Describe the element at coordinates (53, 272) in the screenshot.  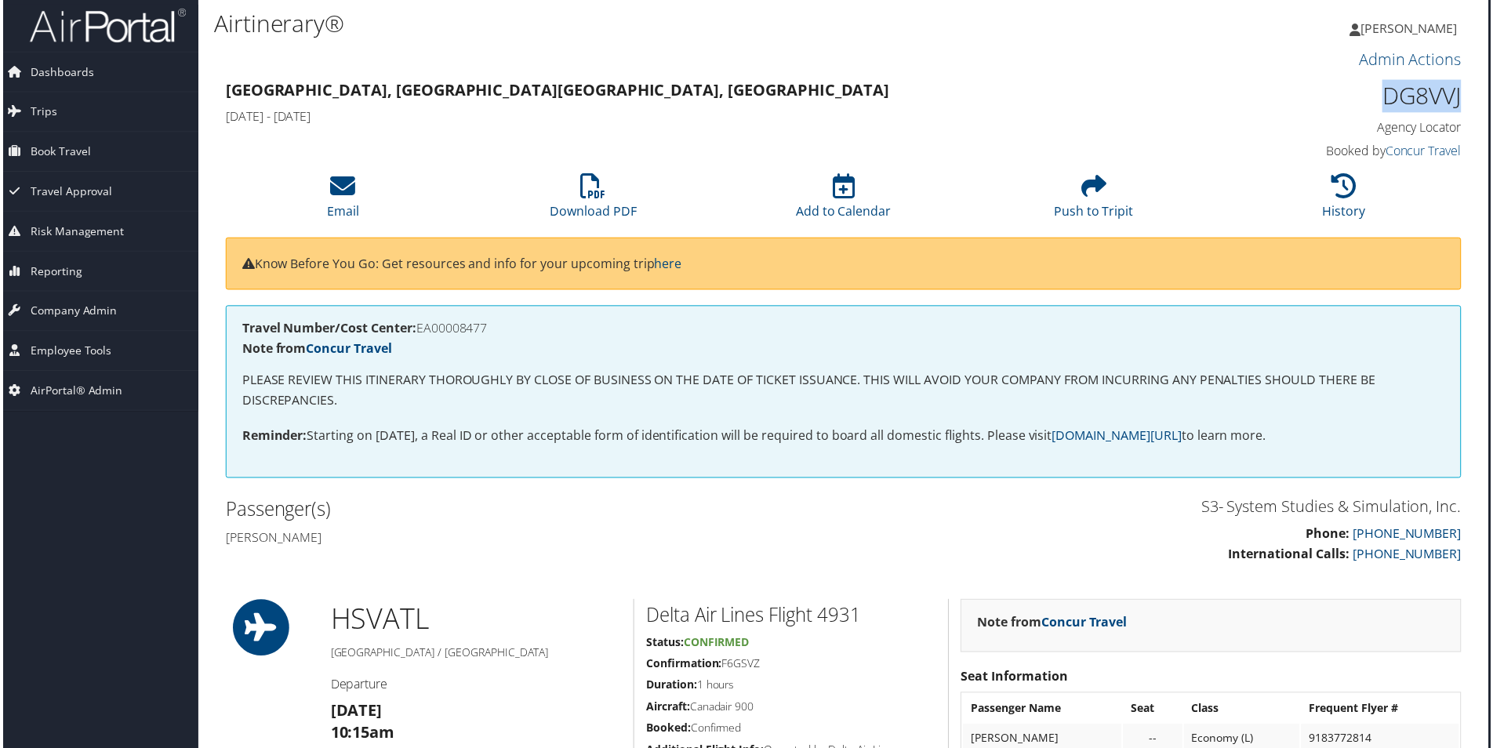
I see `span: Reporting` at that location.